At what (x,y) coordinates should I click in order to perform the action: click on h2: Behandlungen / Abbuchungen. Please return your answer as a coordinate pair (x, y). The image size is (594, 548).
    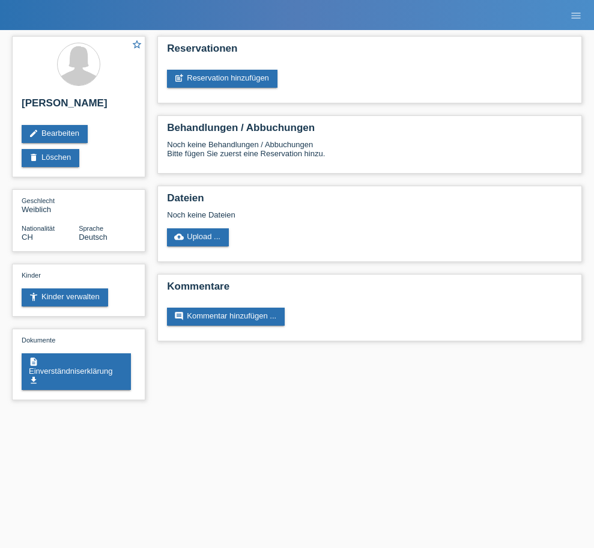
    Looking at the image, I should click on (369, 131).